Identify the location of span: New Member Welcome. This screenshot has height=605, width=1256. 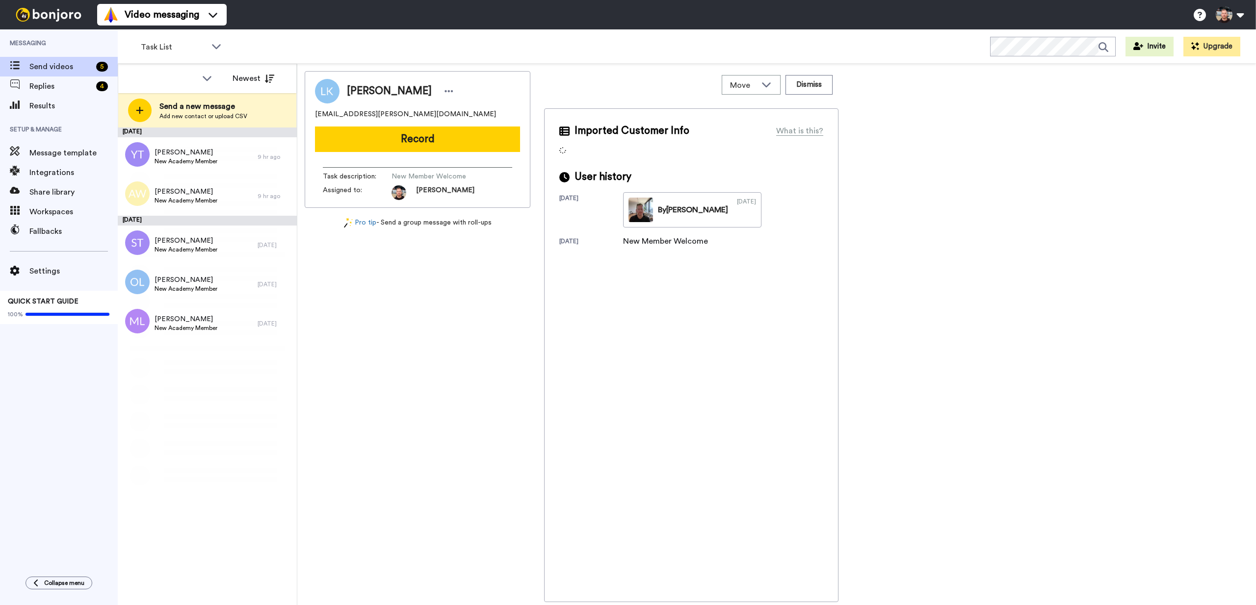
(438, 177).